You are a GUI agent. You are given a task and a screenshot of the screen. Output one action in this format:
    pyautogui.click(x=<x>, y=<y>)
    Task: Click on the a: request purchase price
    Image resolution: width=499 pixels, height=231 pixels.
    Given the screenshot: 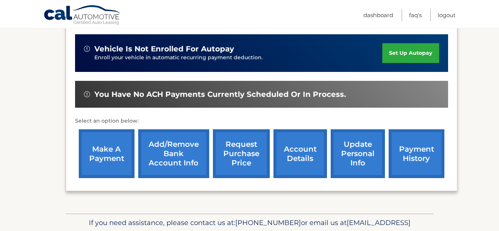 What is the action you would take?
    pyautogui.click(x=241, y=153)
    